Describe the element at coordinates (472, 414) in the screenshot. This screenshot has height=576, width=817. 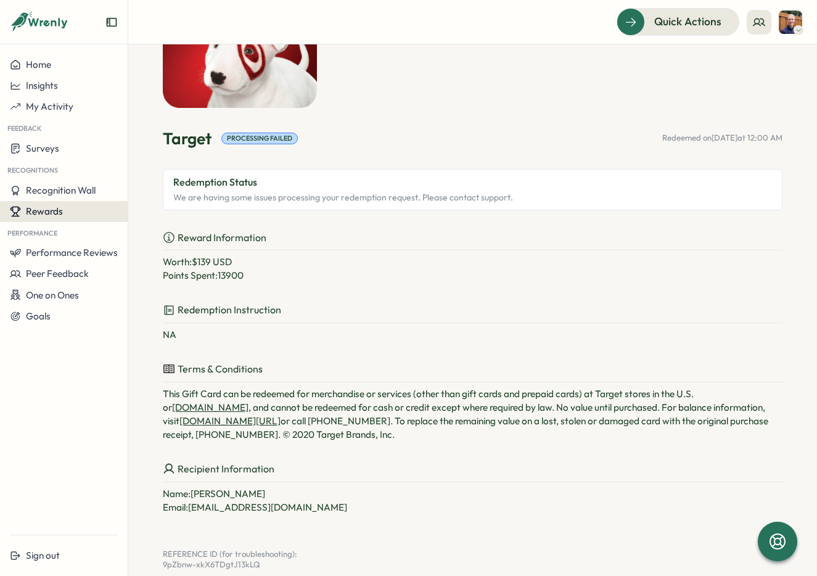
I see `p: This Gift Card can be redeemed for merchandise or services (other than gift cards and prepaid car...` at that location.